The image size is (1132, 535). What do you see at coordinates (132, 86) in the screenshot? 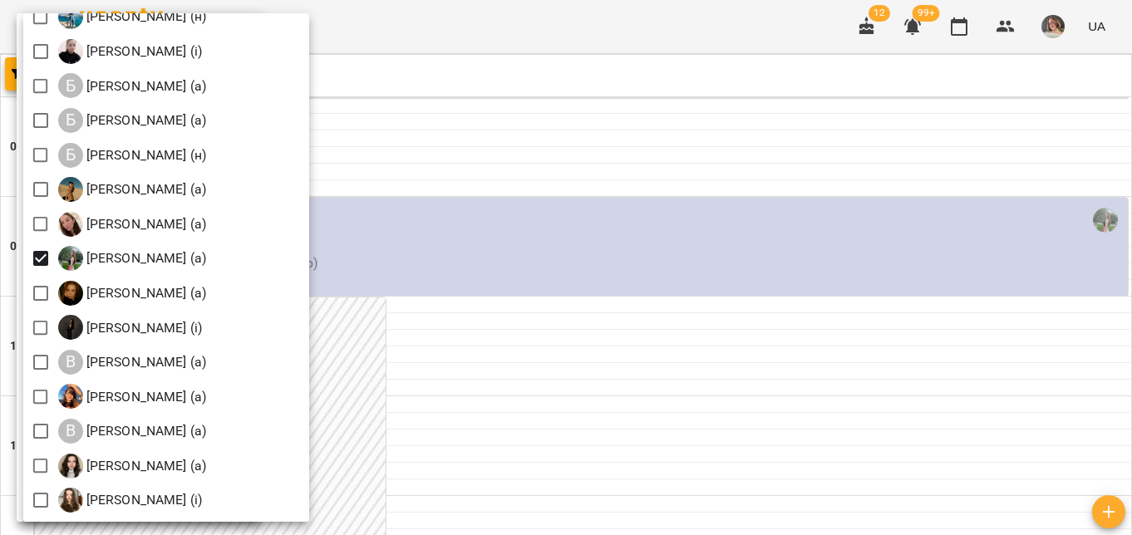
I see `div: Богуш Альбіна (а)` at bounding box center [132, 86].